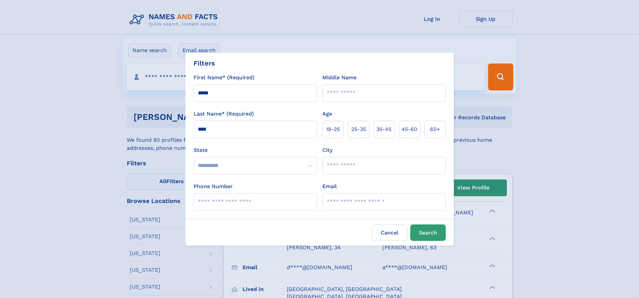  What do you see at coordinates (428, 232) in the screenshot?
I see `button: Search` at bounding box center [428, 232].